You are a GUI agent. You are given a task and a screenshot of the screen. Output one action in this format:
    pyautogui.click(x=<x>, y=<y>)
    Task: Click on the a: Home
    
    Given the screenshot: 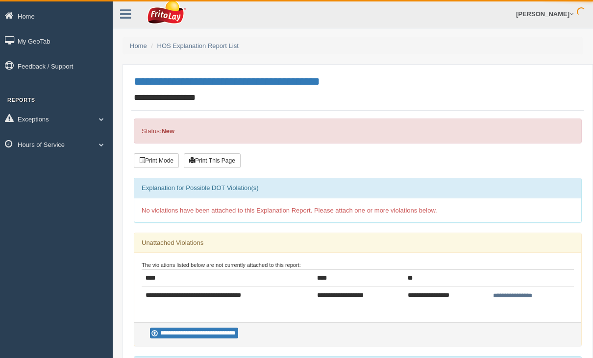 What is the action you would take?
    pyautogui.click(x=138, y=46)
    